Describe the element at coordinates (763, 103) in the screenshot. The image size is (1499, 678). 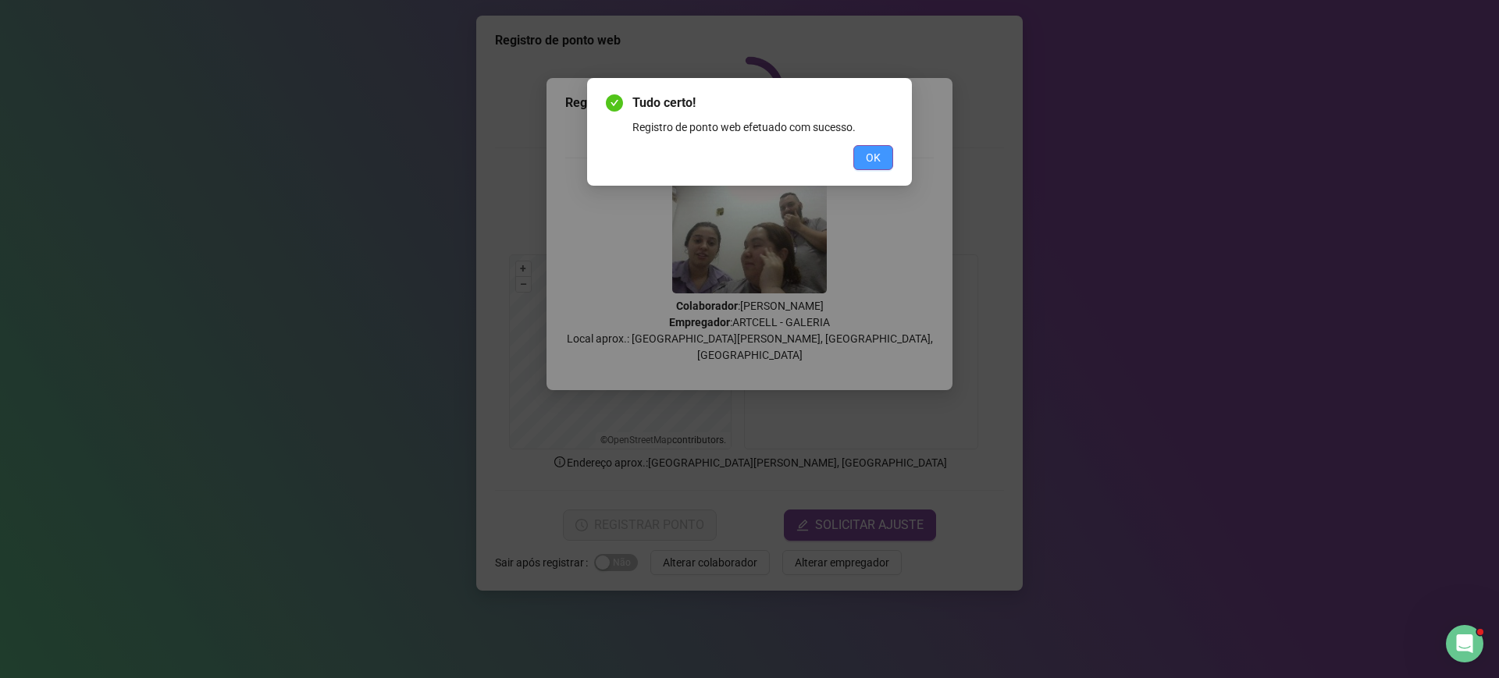
I see `span: Tudo certo!` at that location.